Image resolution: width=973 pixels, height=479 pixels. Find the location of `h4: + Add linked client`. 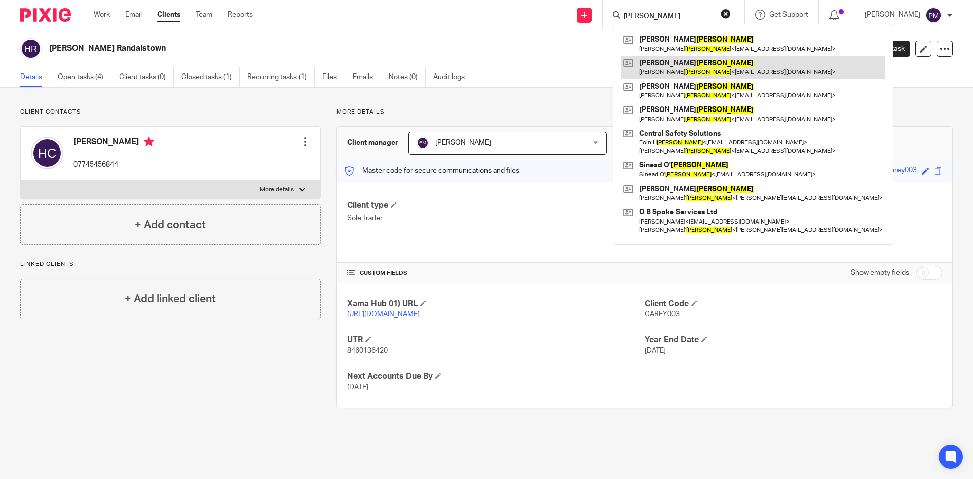

h4: + Add linked client is located at coordinates (170, 299).